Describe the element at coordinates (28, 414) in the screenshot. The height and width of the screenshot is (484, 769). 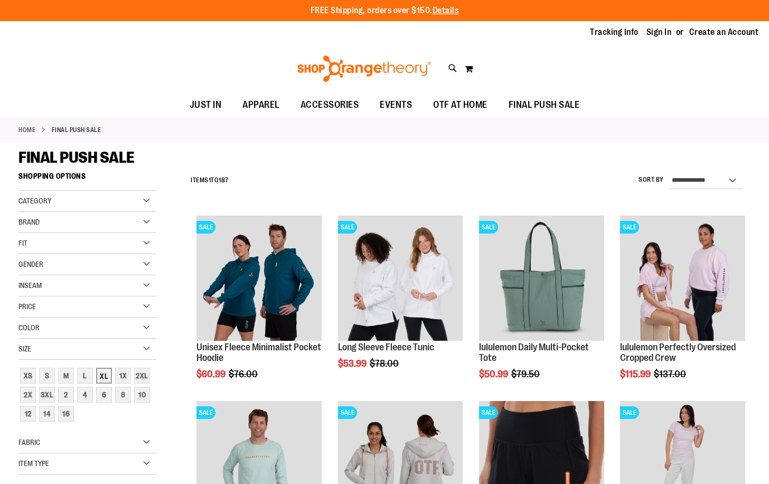
I see `a: 12` at that location.